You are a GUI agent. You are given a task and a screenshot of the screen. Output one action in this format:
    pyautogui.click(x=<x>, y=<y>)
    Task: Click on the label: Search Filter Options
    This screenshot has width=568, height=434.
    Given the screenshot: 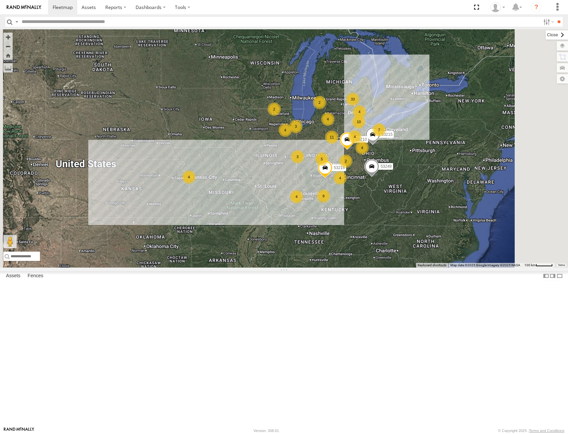 What is the action you would take?
    pyautogui.click(x=548, y=22)
    